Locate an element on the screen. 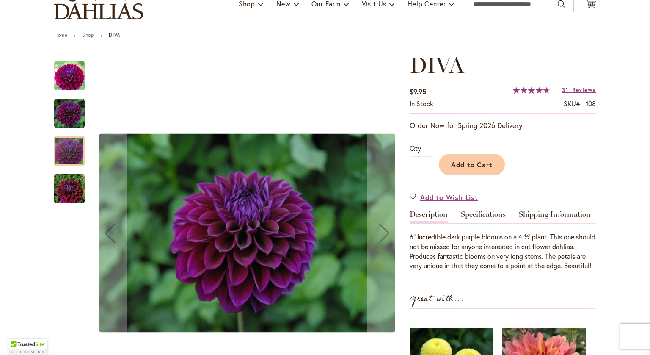  p: Order Now for Spring 2026 Delivery is located at coordinates (503, 125).